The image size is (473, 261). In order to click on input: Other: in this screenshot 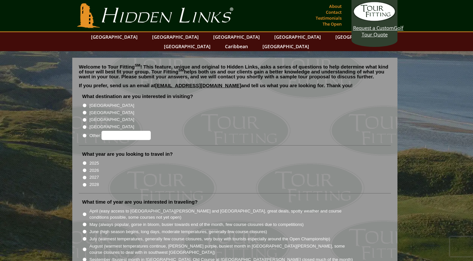, I will do `click(126, 136)`.